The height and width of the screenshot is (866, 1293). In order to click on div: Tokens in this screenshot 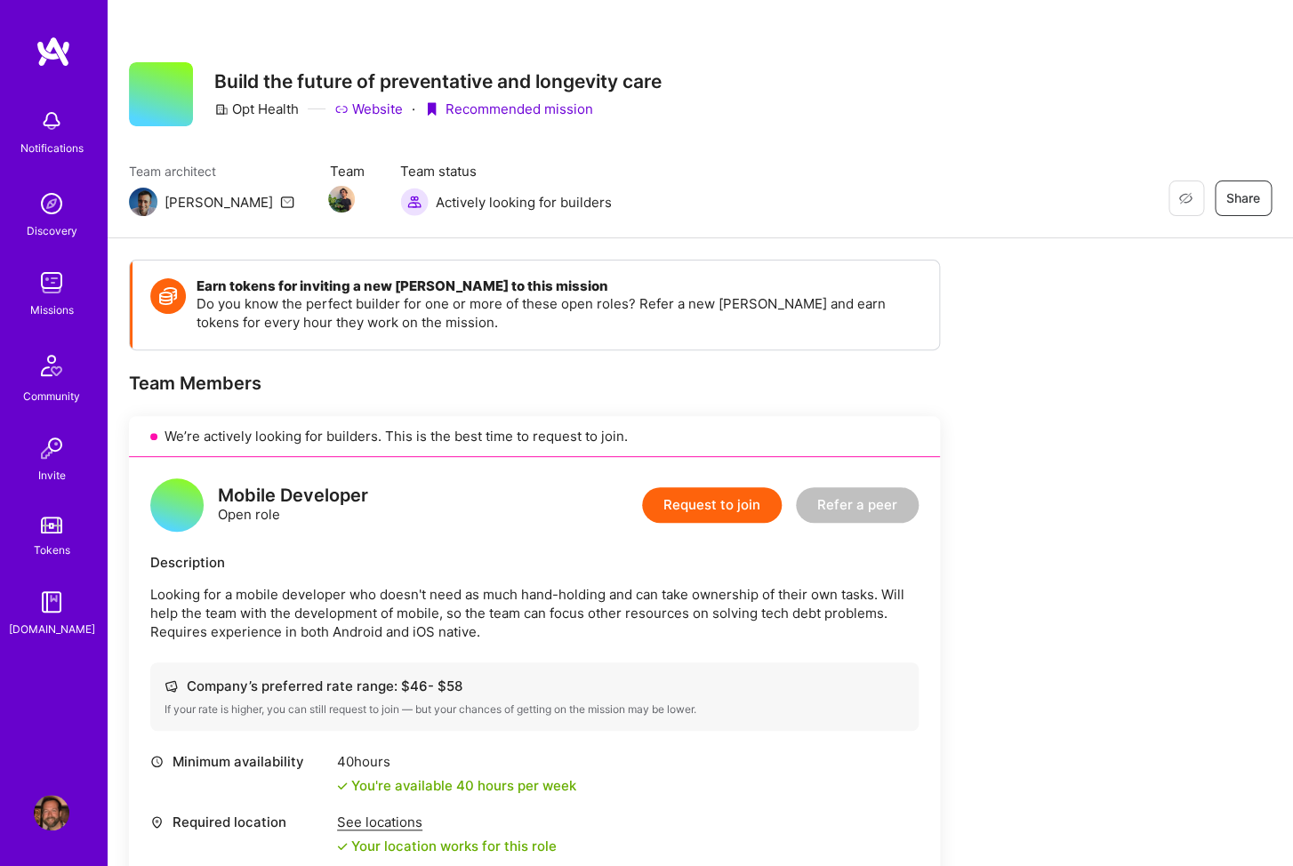, I will do `click(52, 550)`.